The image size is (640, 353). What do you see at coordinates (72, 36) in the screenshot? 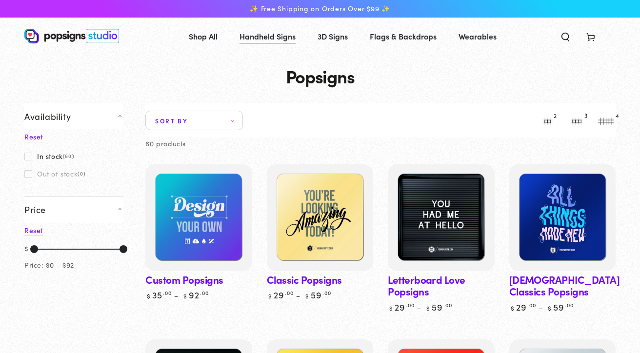
I see `img: Popsigns Studio` at bounding box center [72, 36].